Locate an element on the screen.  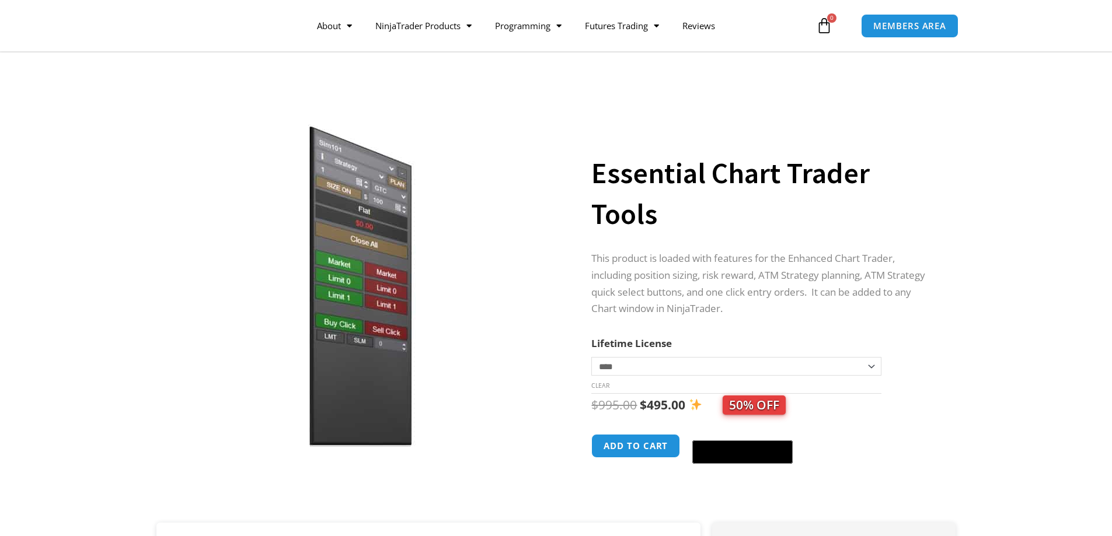
span: 50% OFF is located at coordinates (754, 405).